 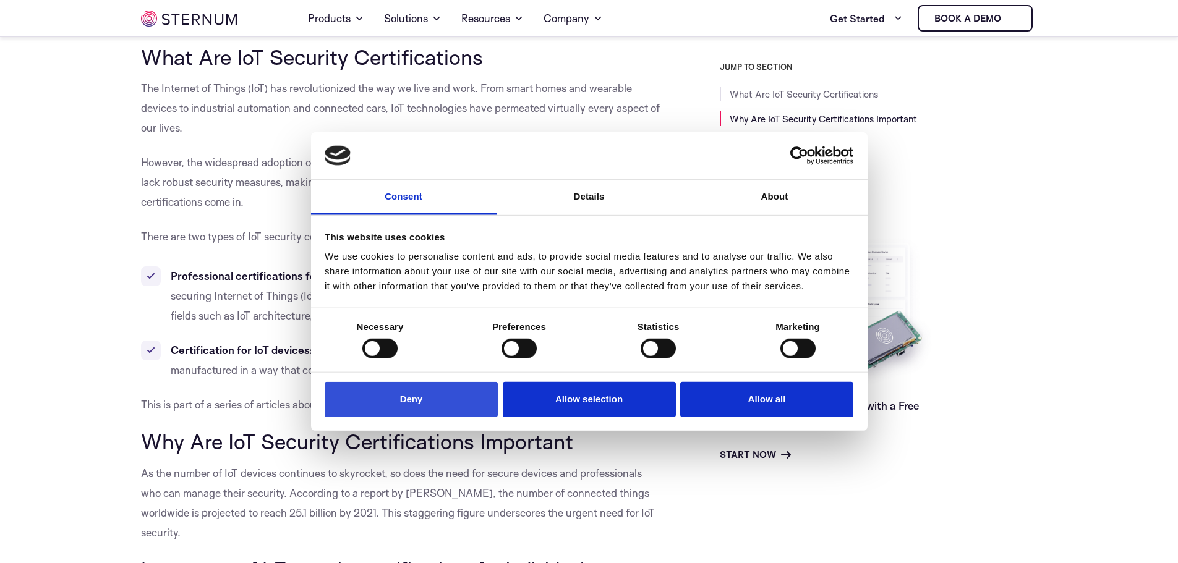 I want to click on strong: Marketing, so click(x=797, y=326).